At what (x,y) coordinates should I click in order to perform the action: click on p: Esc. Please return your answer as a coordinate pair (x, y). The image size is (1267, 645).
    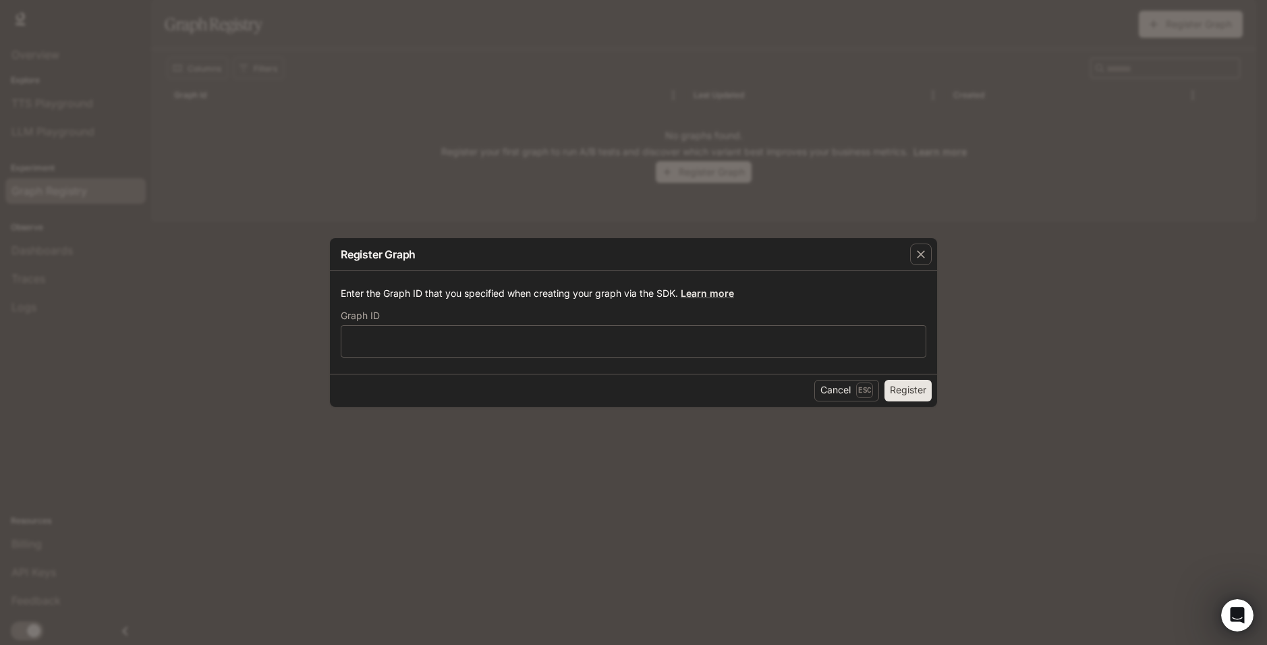
    Looking at the image, I should click on (864, 390).